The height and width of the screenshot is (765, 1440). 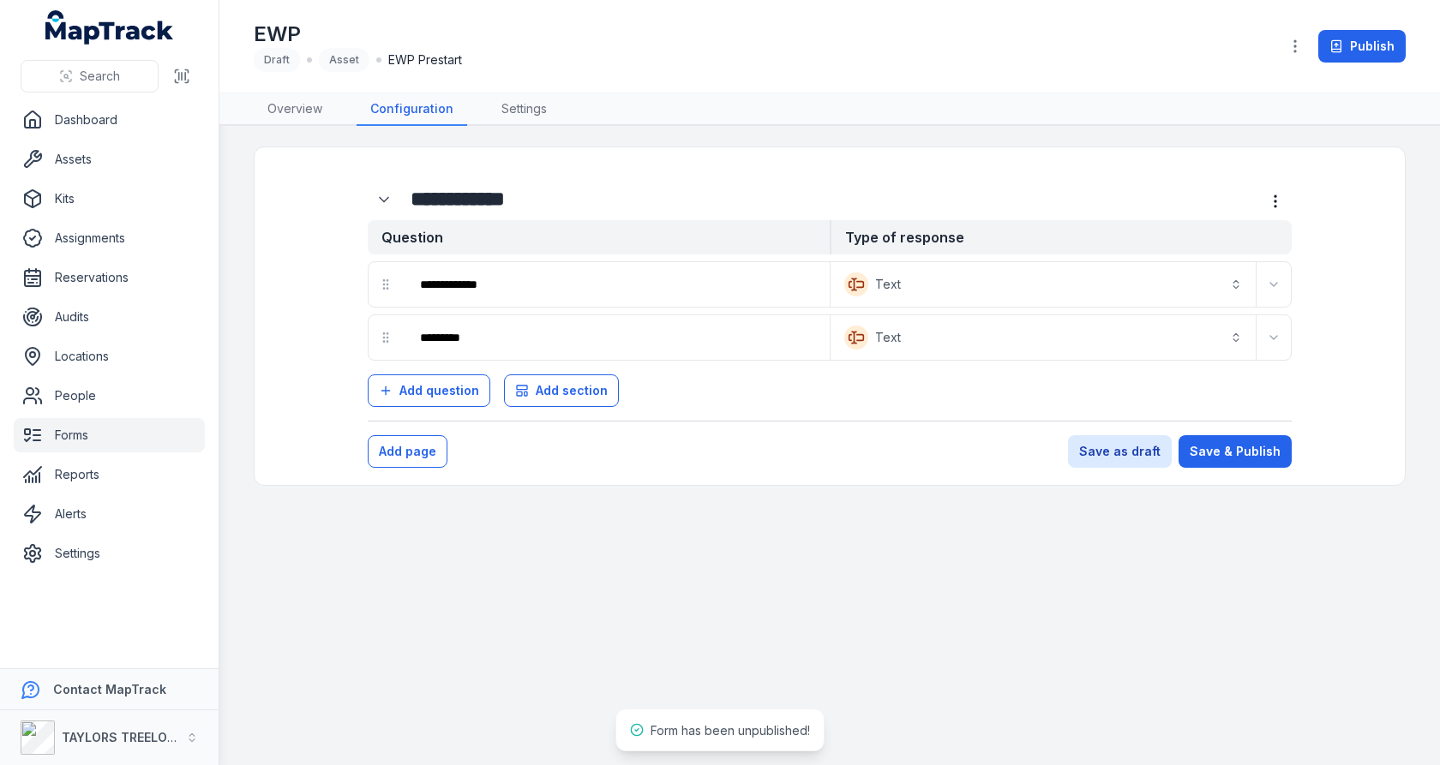 What do you see at coordinates (89, 76) in the screenshot?
I see `button: Search` at bounding box center [89, 76].